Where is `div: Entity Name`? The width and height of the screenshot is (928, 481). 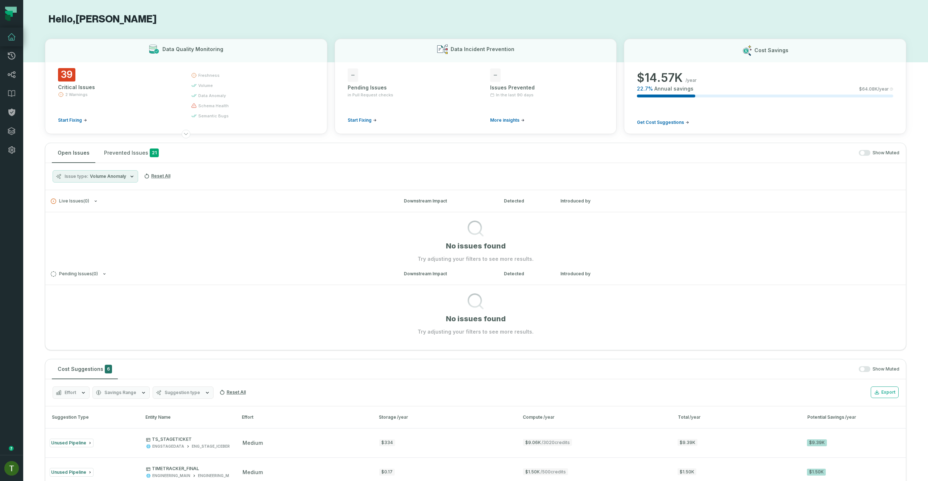 div: Entity Name is located at coordinates (187, 417).